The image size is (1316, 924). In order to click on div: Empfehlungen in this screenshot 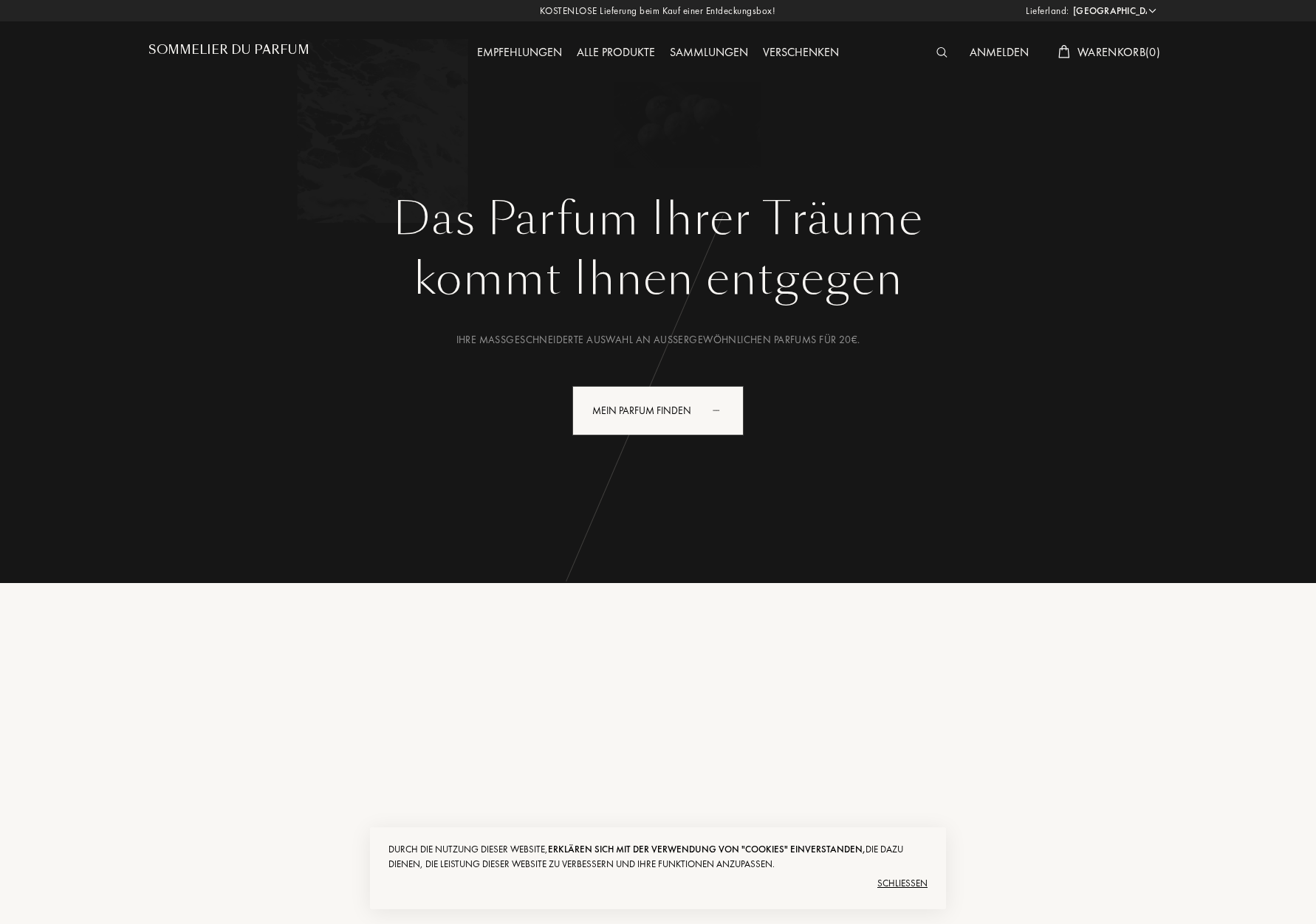, I will do `click(520, 53)`.